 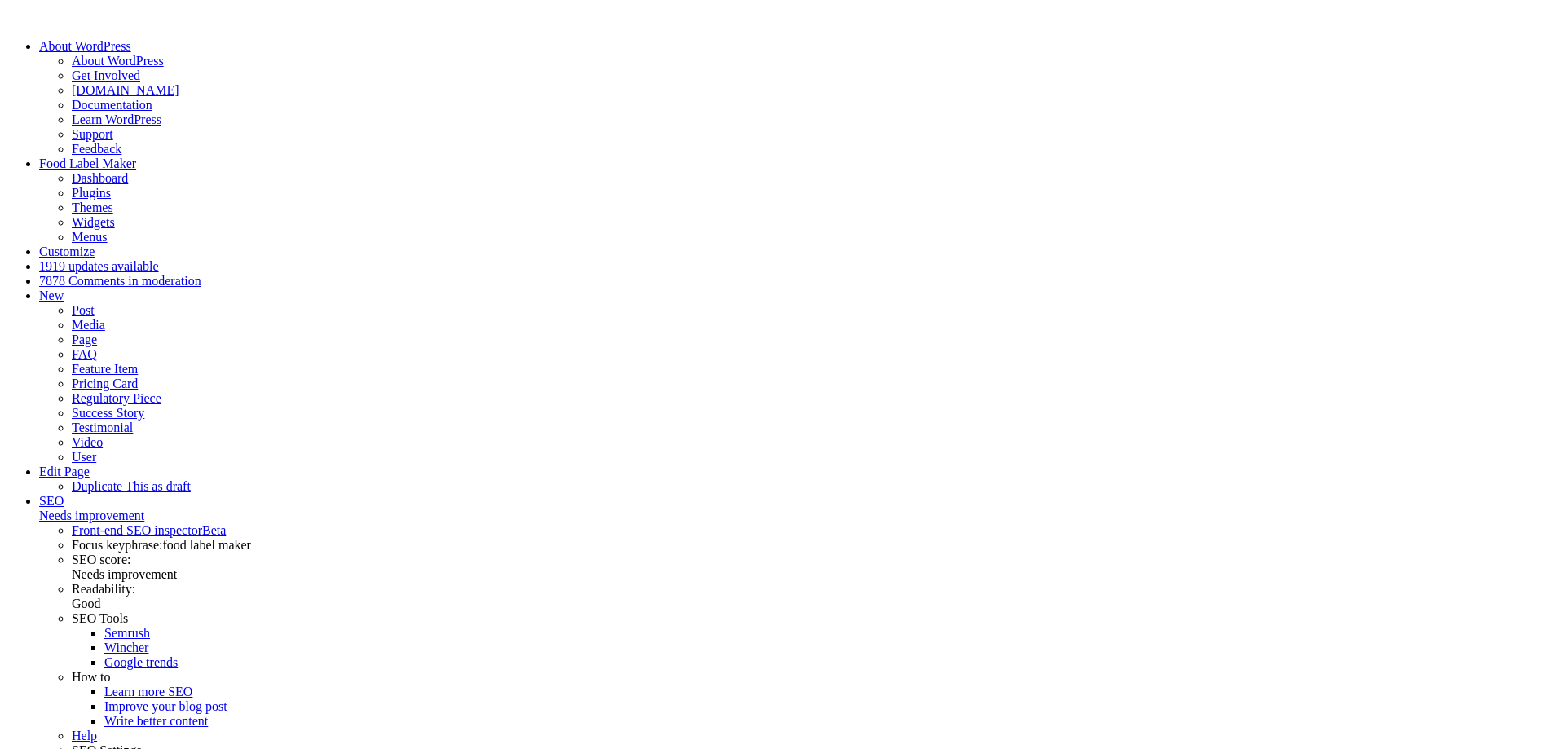 What do you see at coordinates (117, 398) in the screenshot?
I see `a: Regulatory Piece` at bounding box center [117, 398].